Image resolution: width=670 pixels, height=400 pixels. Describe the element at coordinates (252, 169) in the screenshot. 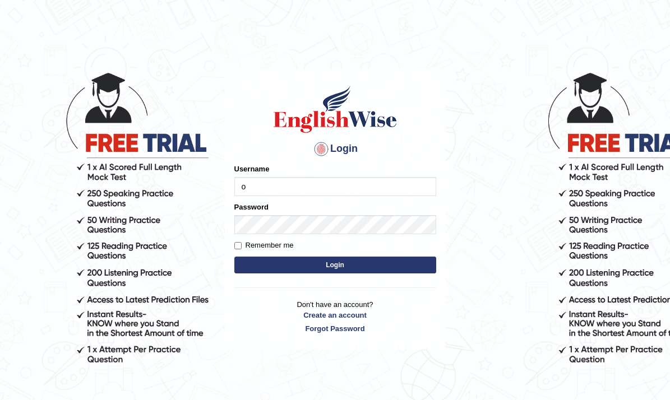

I see `label: Username` at that location.